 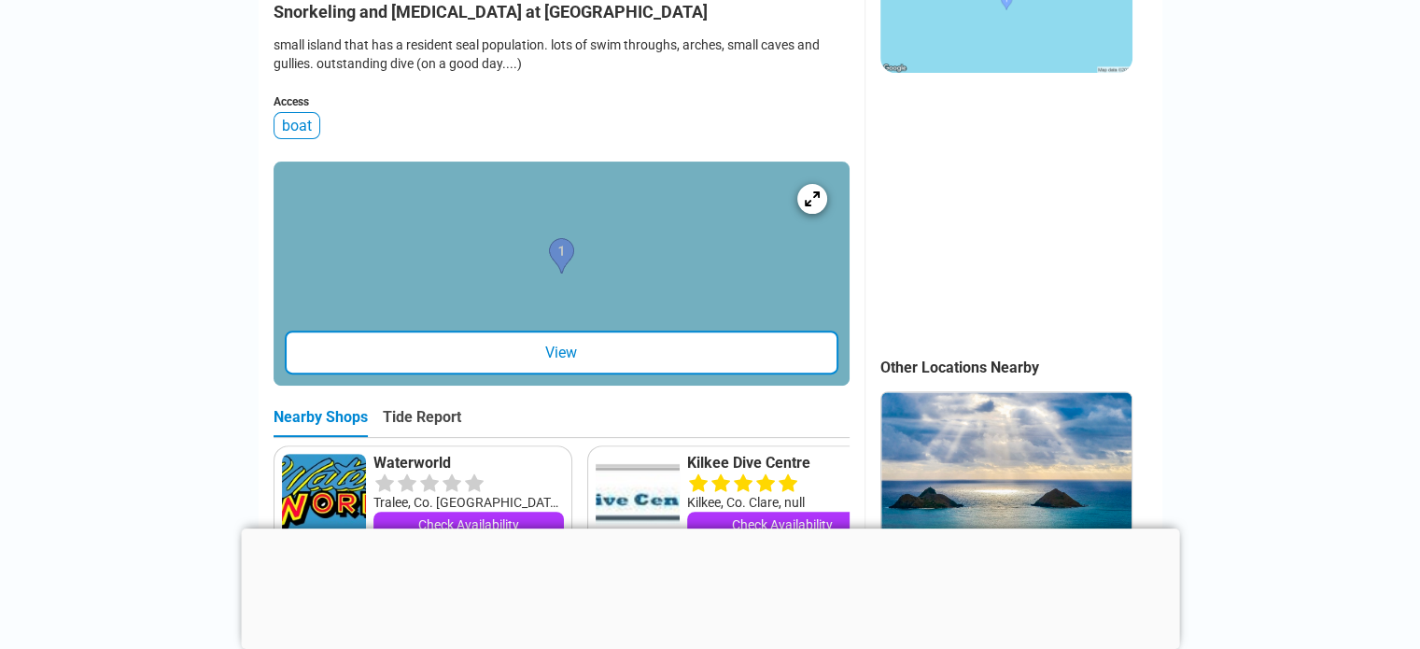 What do you see at coordinates (324, 496) in the screenshot?
I see `img: Waterworld` at bounding box center [324, 496].